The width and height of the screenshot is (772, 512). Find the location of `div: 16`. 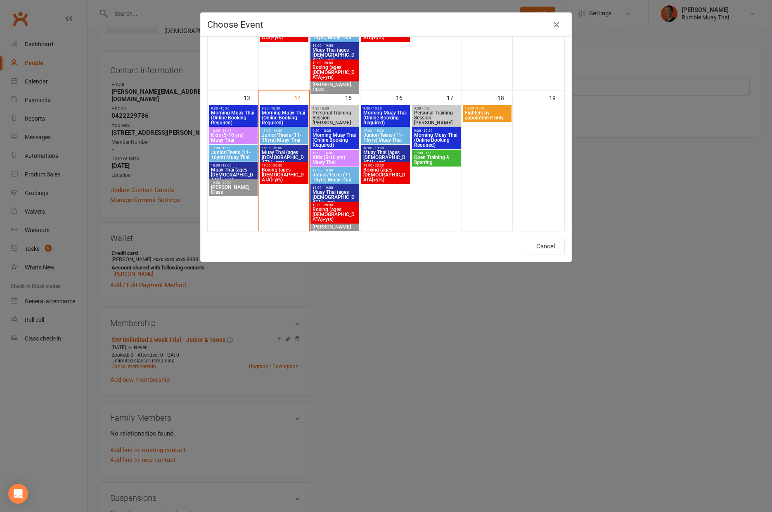

div: 16 is located at coordinates (403, 97).